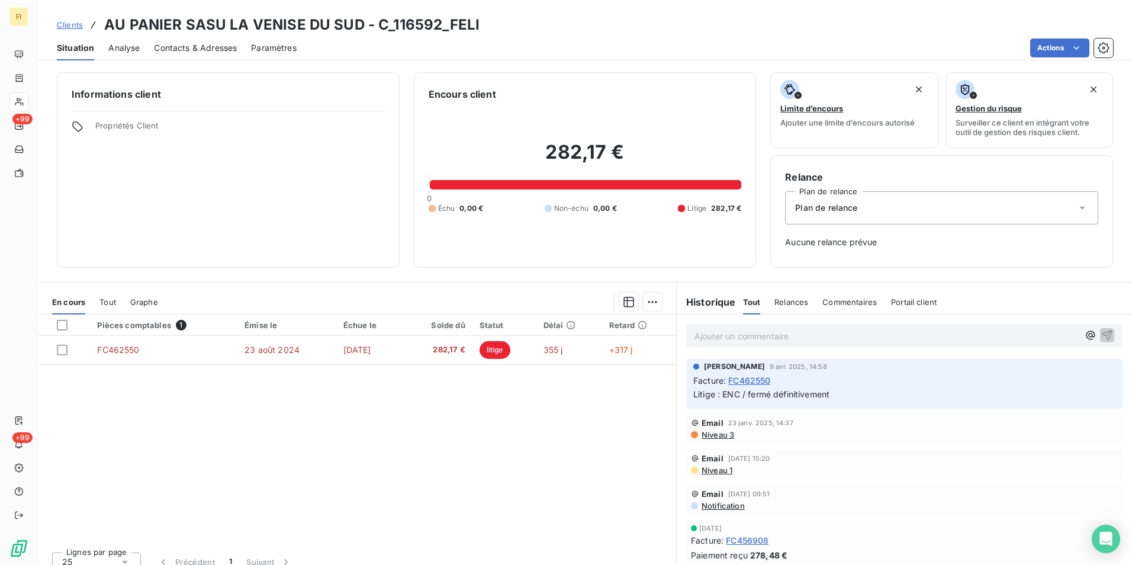  I want to click on h6: Encours client, so click(462, 94).